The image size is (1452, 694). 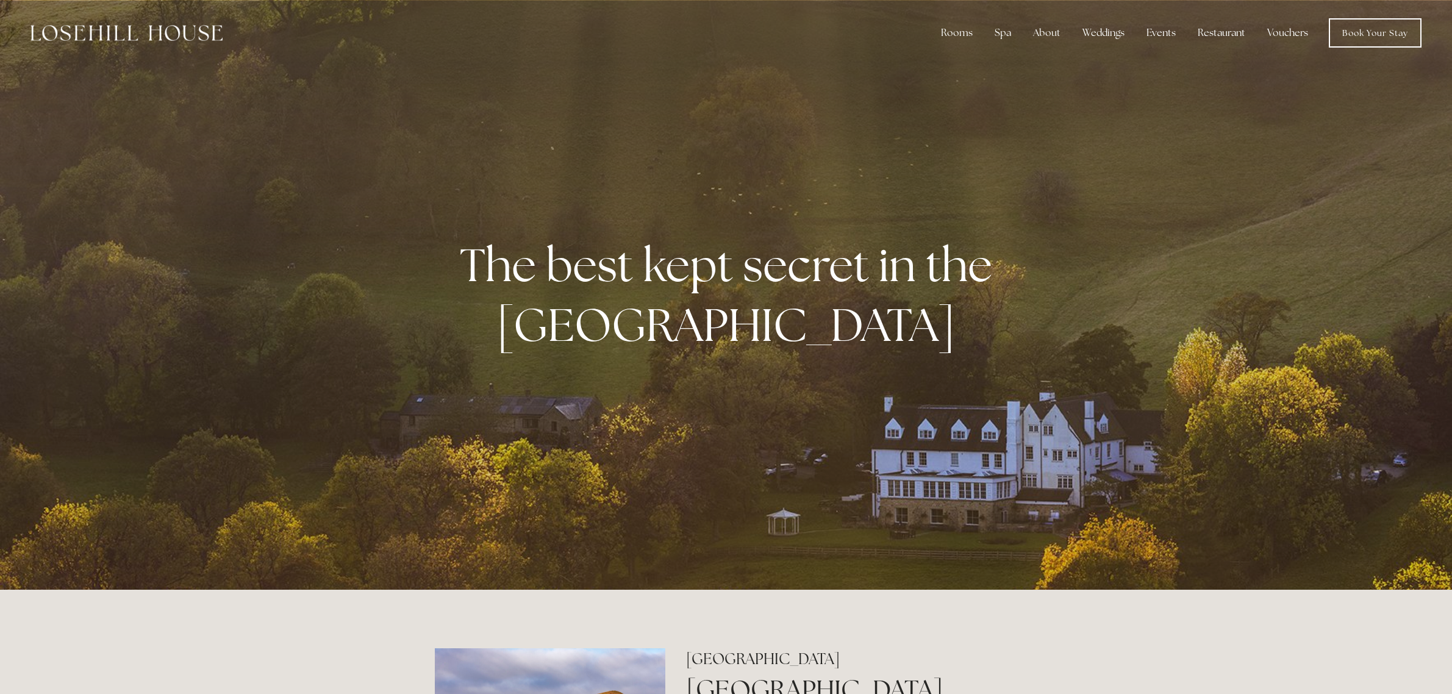 What do you see at coordinates (1003, 33) in the screenshot?
I see `div: Spa` at bounding box center [1003, 33].